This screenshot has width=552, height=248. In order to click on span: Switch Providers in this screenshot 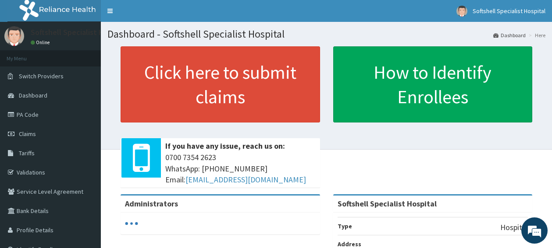, I will do `click(41, 76)`.